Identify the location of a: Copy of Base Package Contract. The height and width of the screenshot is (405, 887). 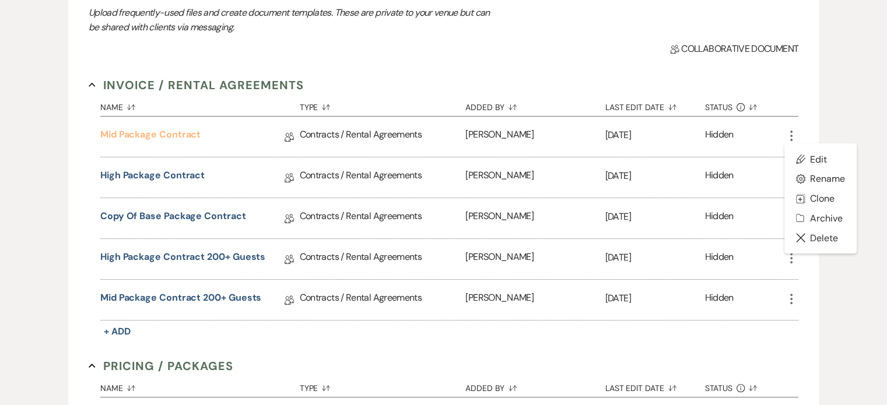
(173, 218).